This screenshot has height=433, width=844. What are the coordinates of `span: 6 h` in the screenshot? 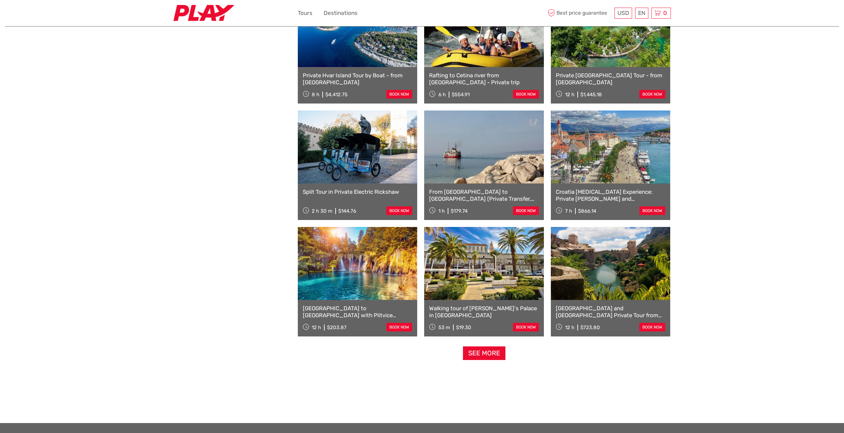 It's located at (442, 95).